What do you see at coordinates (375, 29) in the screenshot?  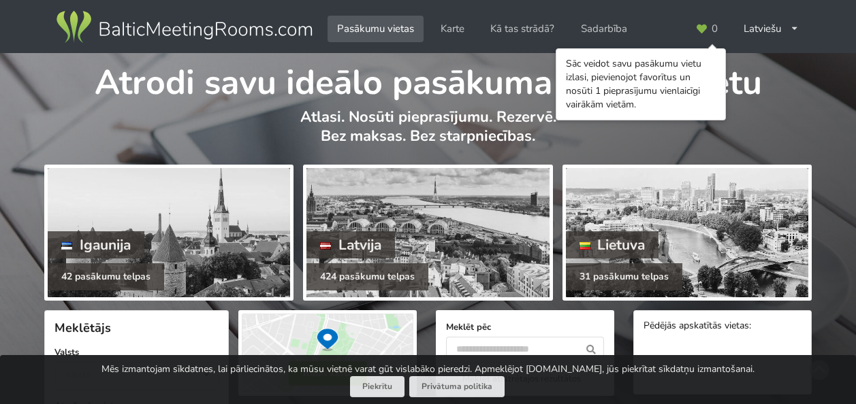 I see `a: Pasākumu vietas` at bounding box center [375, 29].